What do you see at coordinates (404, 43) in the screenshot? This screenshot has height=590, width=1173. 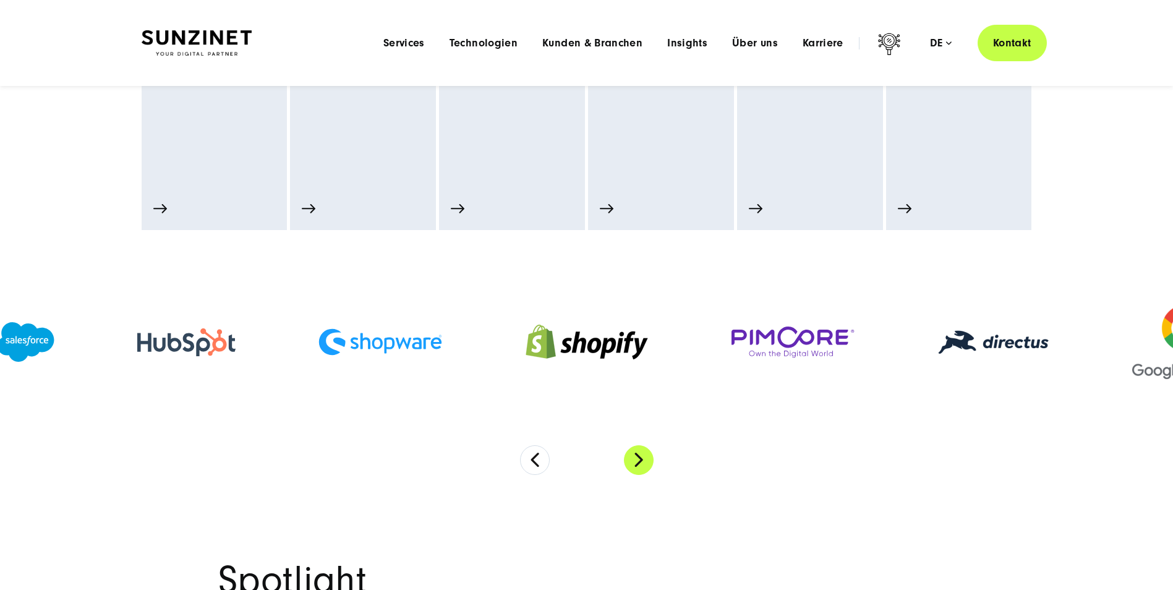 I see `span: Services` at bounding box center [404, 43].